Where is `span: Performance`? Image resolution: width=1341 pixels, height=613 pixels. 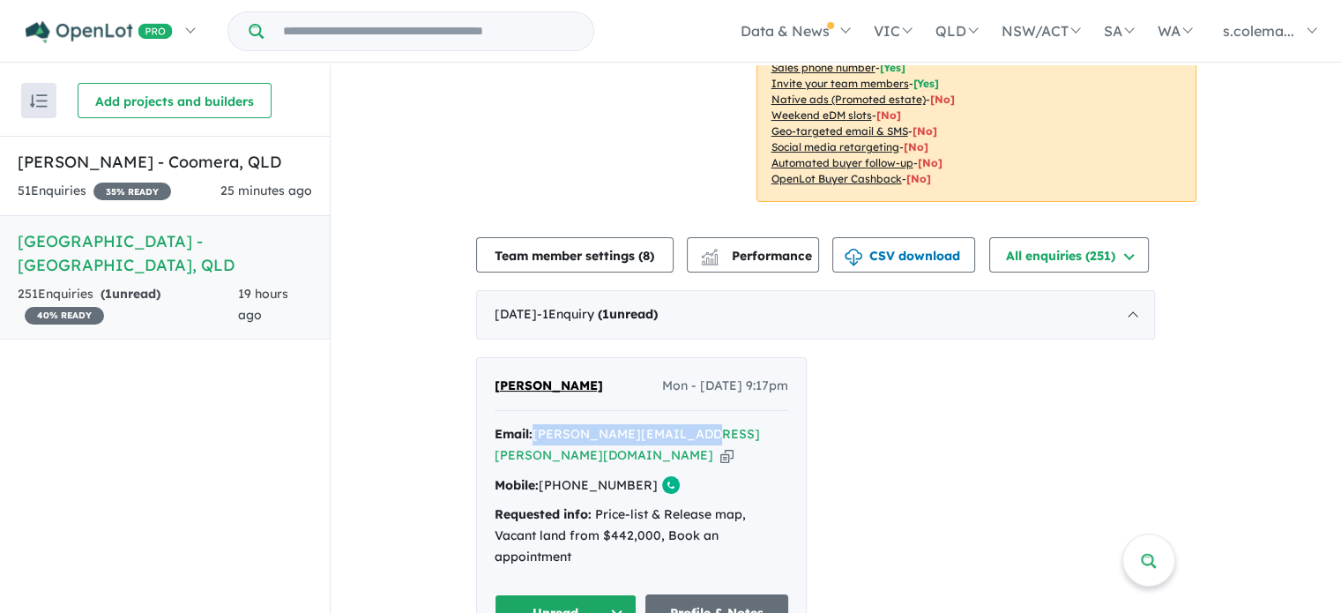 span: Performance is located at coordinates (757, 256).